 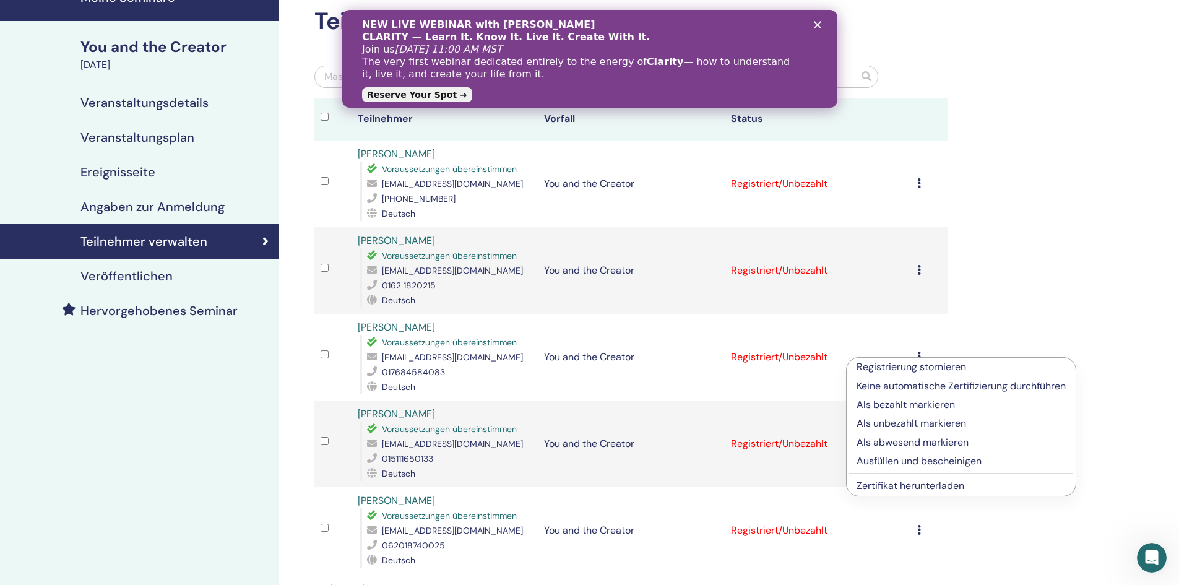 I want to click on div: Join us The very first webinar dedicated entirely to the energy of — how to understand it, live i..., so click(x=238, y=40).